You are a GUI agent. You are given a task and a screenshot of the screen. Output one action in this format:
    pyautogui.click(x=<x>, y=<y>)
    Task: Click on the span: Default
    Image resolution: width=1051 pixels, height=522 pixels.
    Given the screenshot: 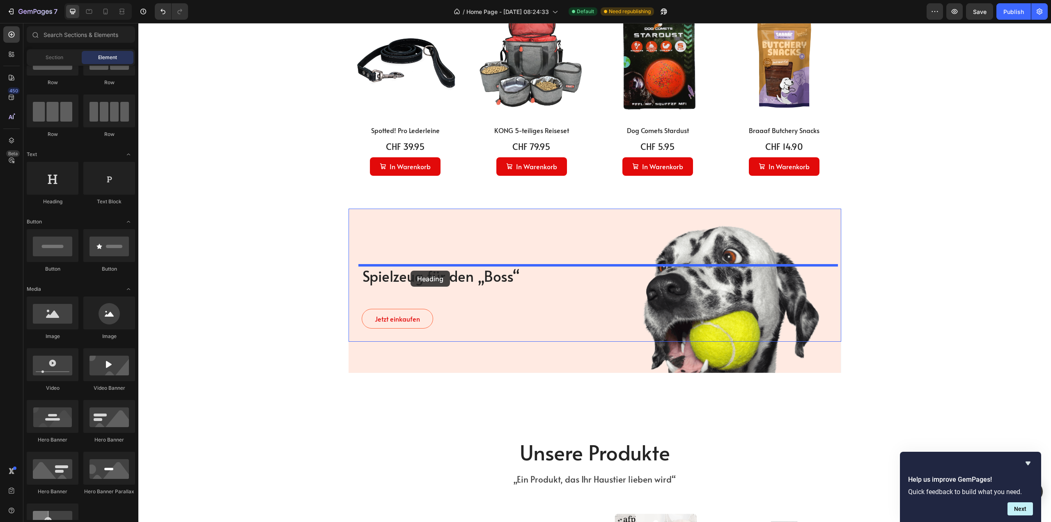 What is the action you would take?
    pyautogui.click(x=585, y=11)
    